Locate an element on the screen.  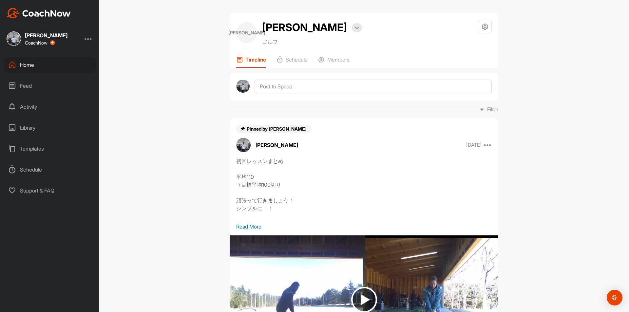
div: Templates is located at coordinates (50, 149).